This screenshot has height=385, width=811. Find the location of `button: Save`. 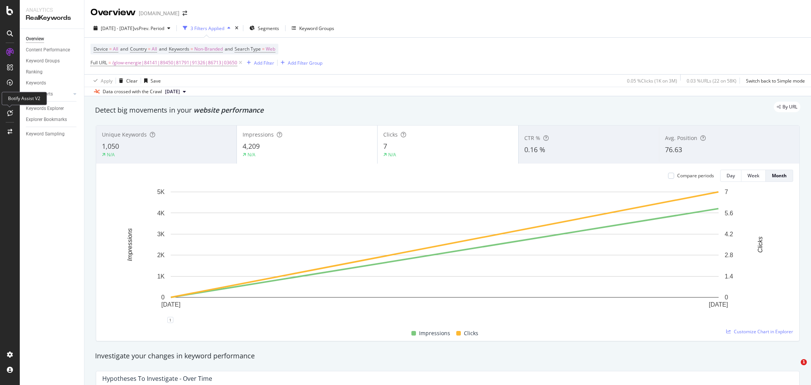

button: Save is located at coordinates (151, 81).